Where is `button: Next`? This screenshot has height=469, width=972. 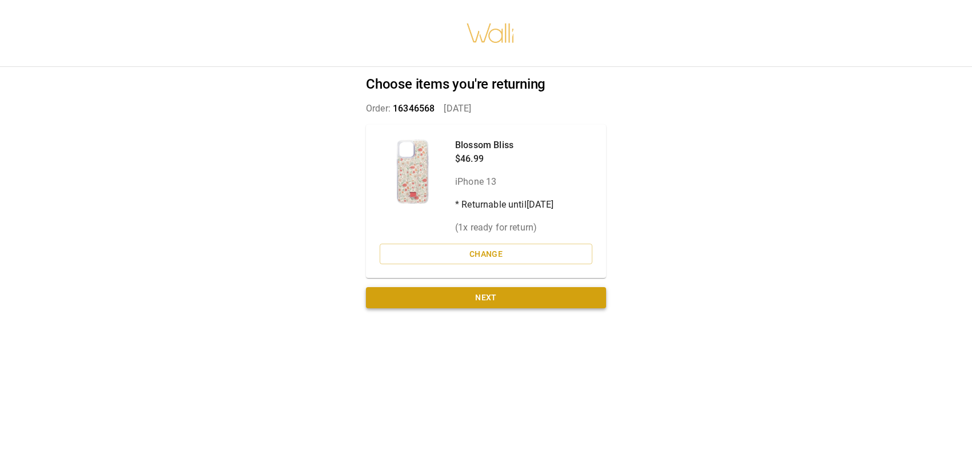 button: Next is located at coordinates (486, 297).